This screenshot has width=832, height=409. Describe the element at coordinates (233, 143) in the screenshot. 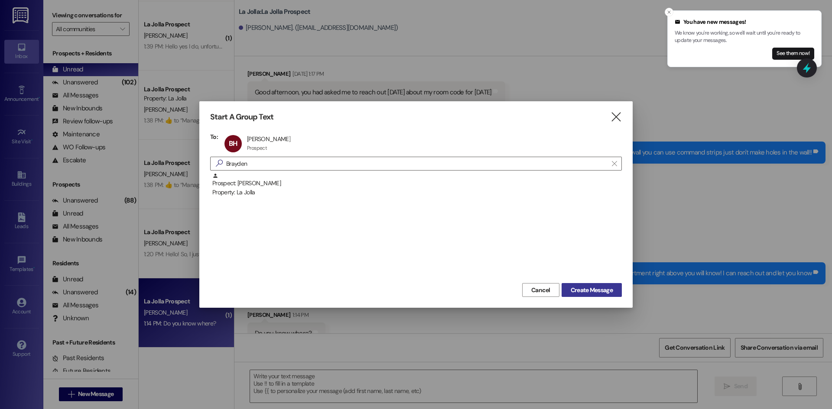

I see `span: BH` at that location.